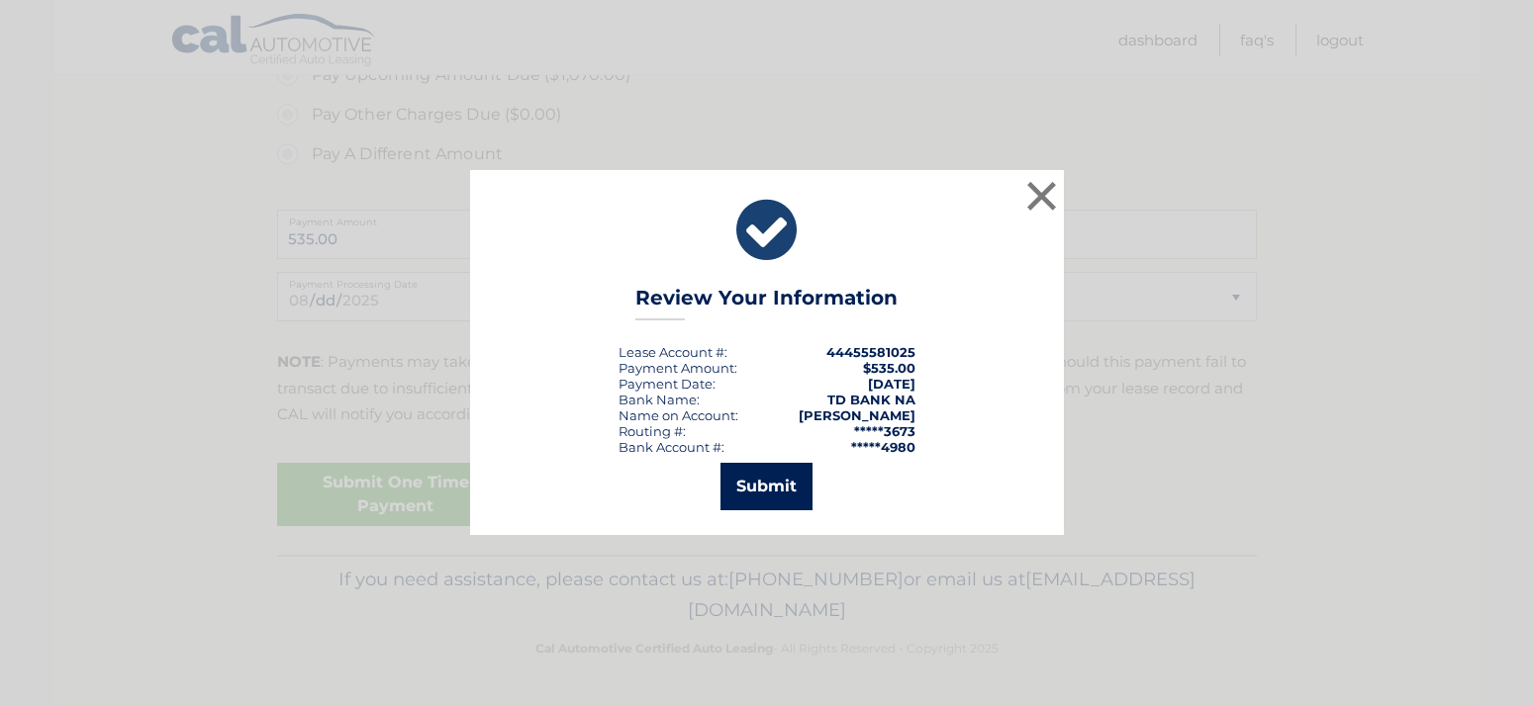  What do you see at coordinates (659, 400) in the screenshot?
I see `div: Bank Name:` at bounding box center [659, 400].